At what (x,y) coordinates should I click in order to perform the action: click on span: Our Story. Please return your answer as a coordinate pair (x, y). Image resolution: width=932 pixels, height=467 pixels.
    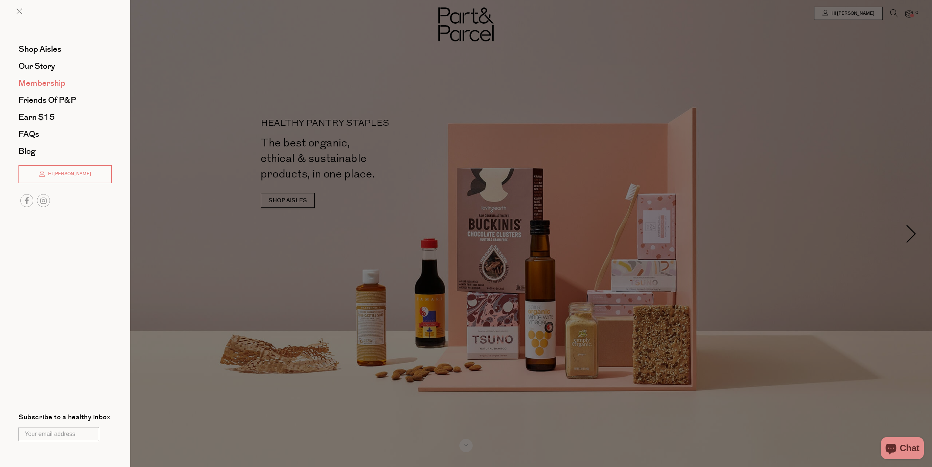
    Looking at the image, I should click on (37, 66).